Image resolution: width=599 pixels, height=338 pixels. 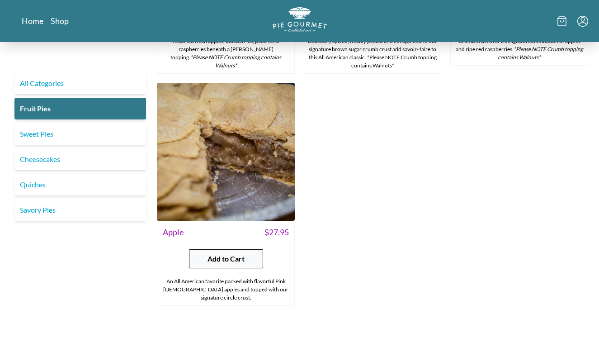 I want to click on a: Shop, so click(x=60, y=21).